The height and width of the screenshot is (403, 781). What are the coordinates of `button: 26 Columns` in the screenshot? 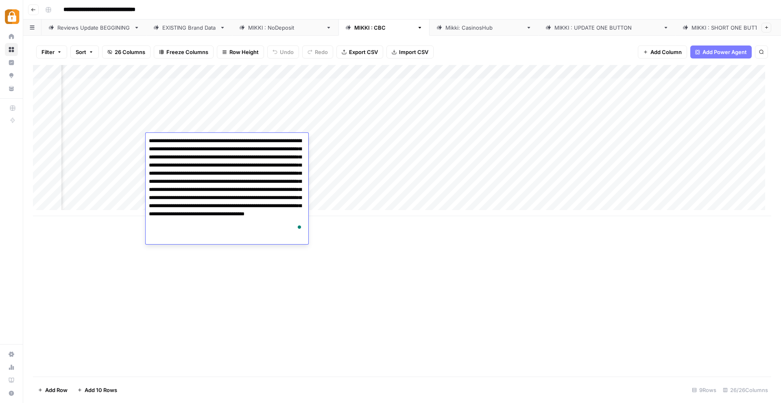 It's located at (126, 52).